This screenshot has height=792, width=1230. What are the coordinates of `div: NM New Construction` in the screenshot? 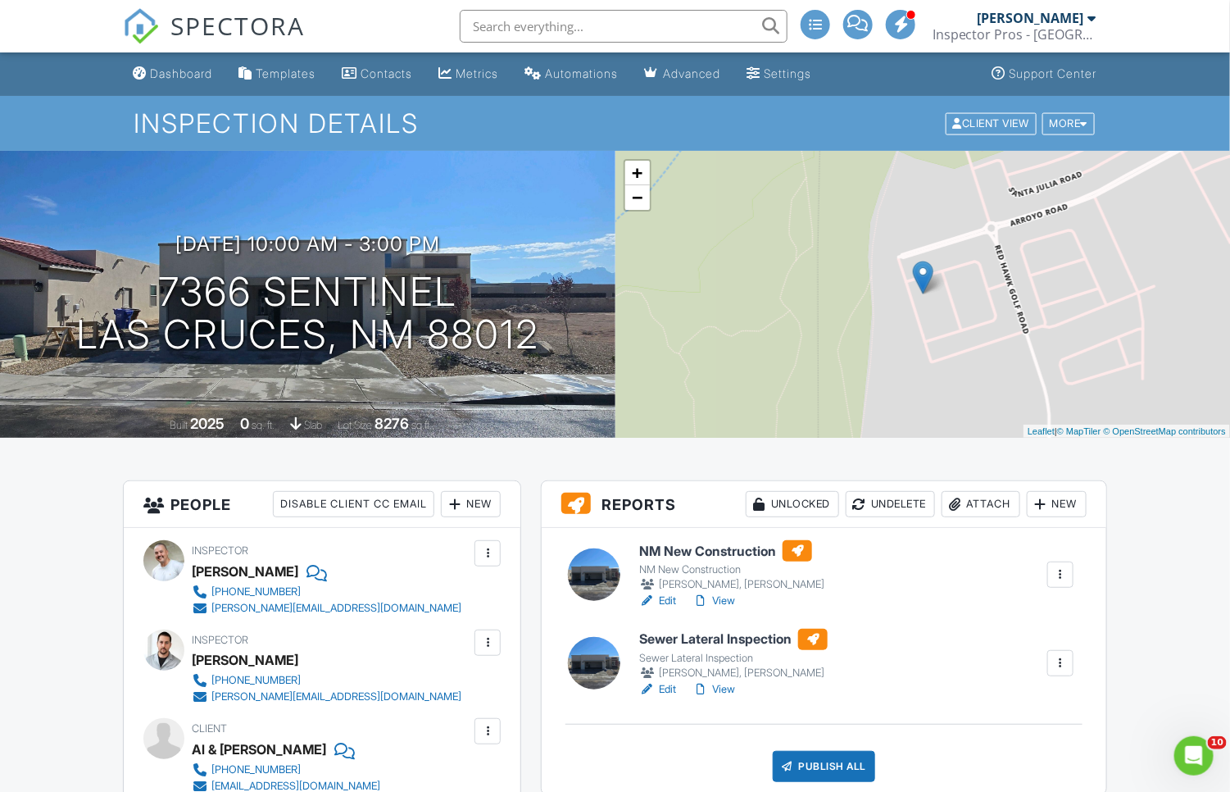 It's located at (732, 569).